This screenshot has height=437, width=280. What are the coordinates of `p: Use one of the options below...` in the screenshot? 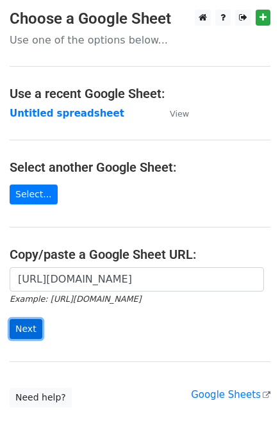 It's located at (140, 40).